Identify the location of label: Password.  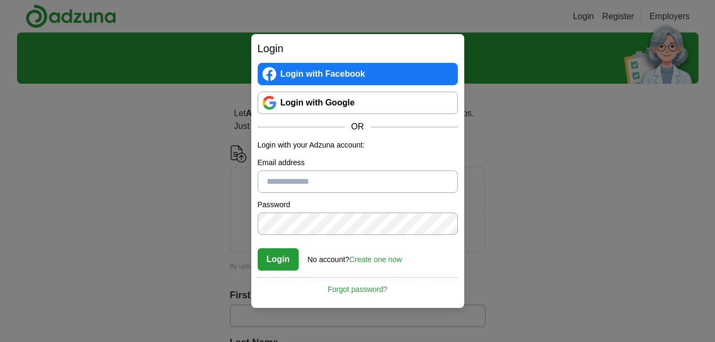
(358, 205).